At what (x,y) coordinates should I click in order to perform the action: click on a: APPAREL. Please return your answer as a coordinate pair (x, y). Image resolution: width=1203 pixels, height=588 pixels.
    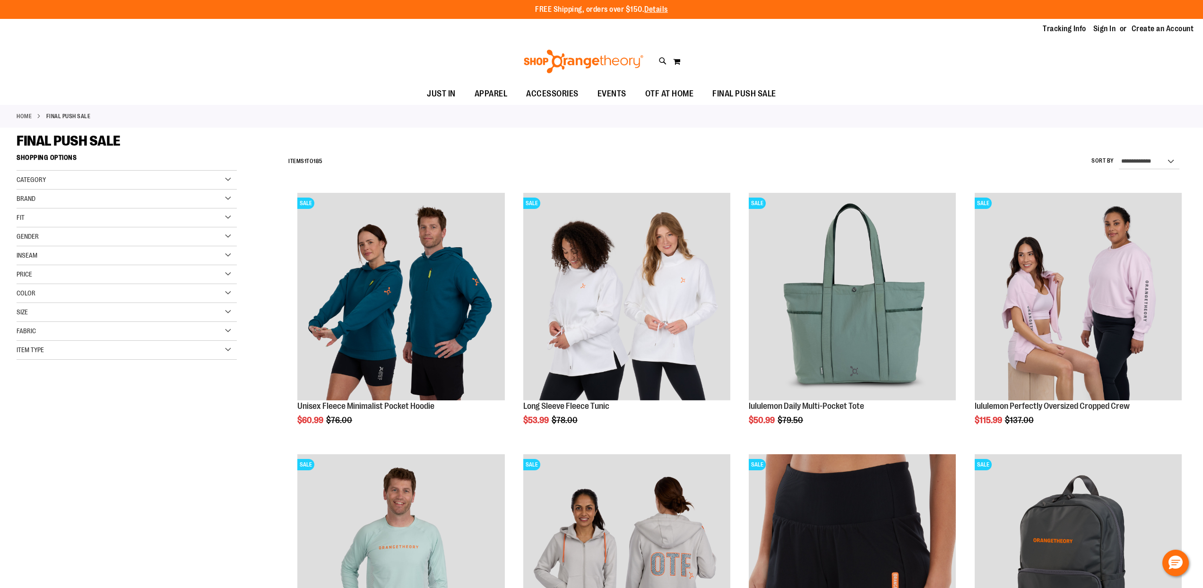
    Looking at the image, I should click on (491, 94).